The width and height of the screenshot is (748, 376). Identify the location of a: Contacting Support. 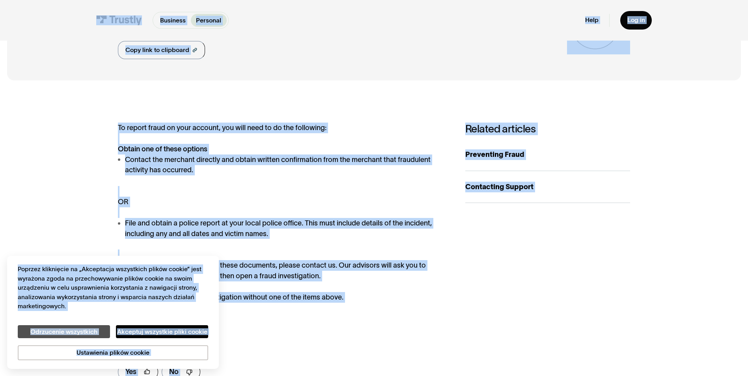
(547, 187).